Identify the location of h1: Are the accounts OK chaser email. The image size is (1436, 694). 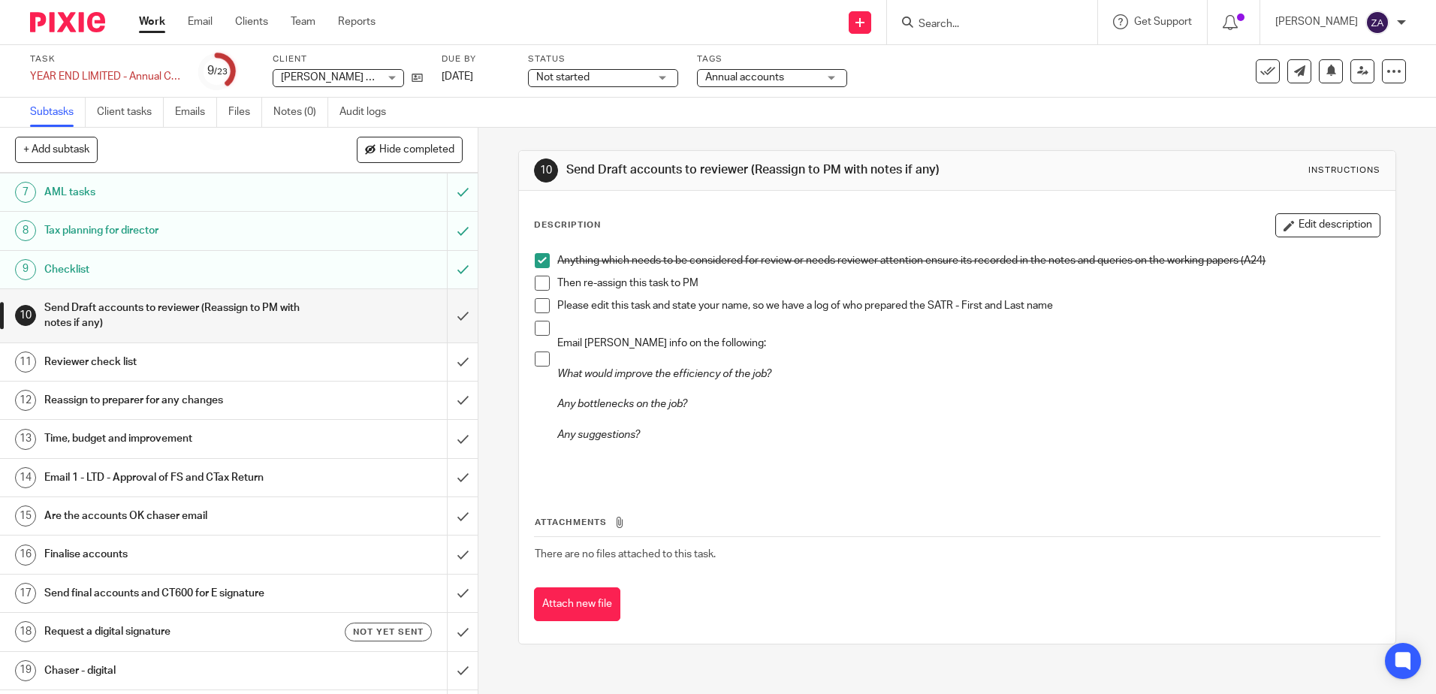
(174, 516).